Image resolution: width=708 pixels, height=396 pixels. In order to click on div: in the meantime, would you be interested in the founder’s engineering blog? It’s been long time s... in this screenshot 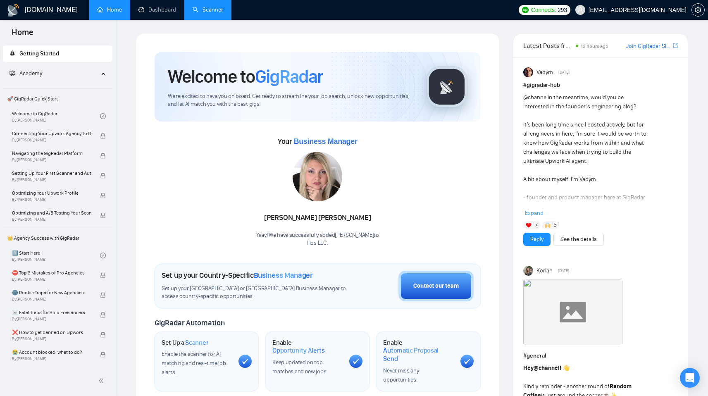, I will do `click(585, 216)`.